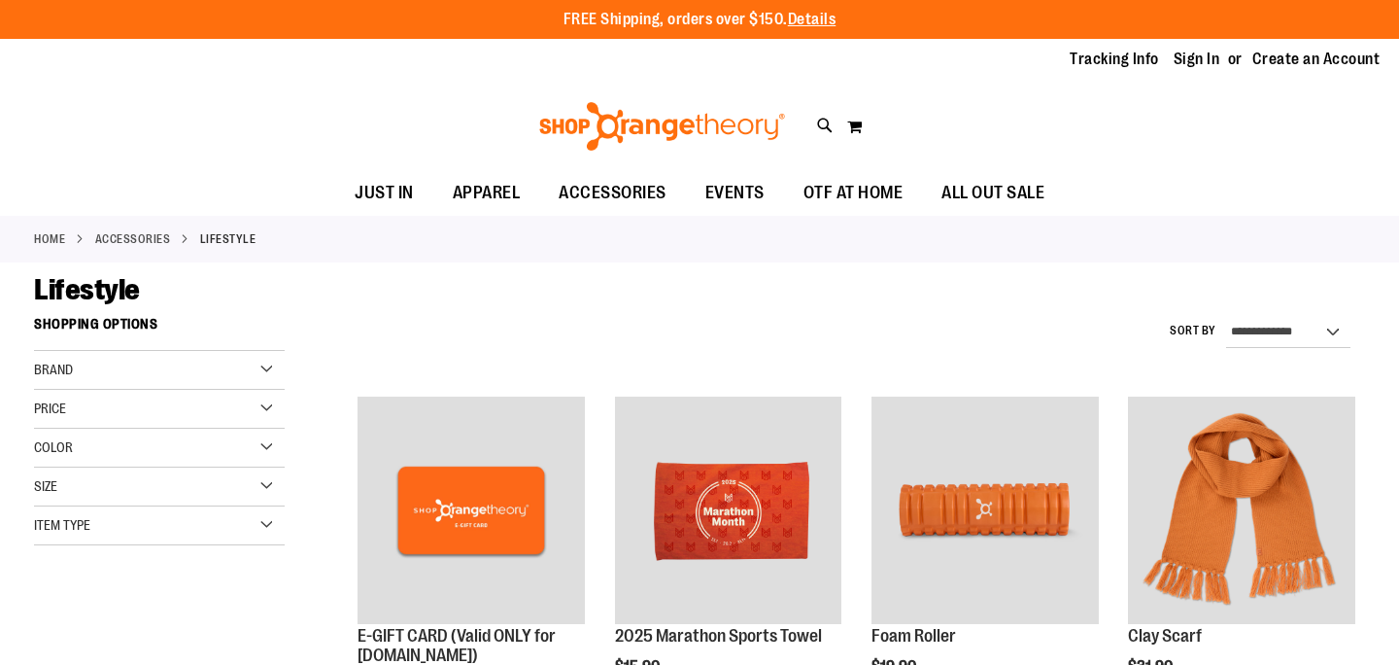 The width and height of the screenshot is (1399, 665). I want to click on span: Size, so click(46, 486).